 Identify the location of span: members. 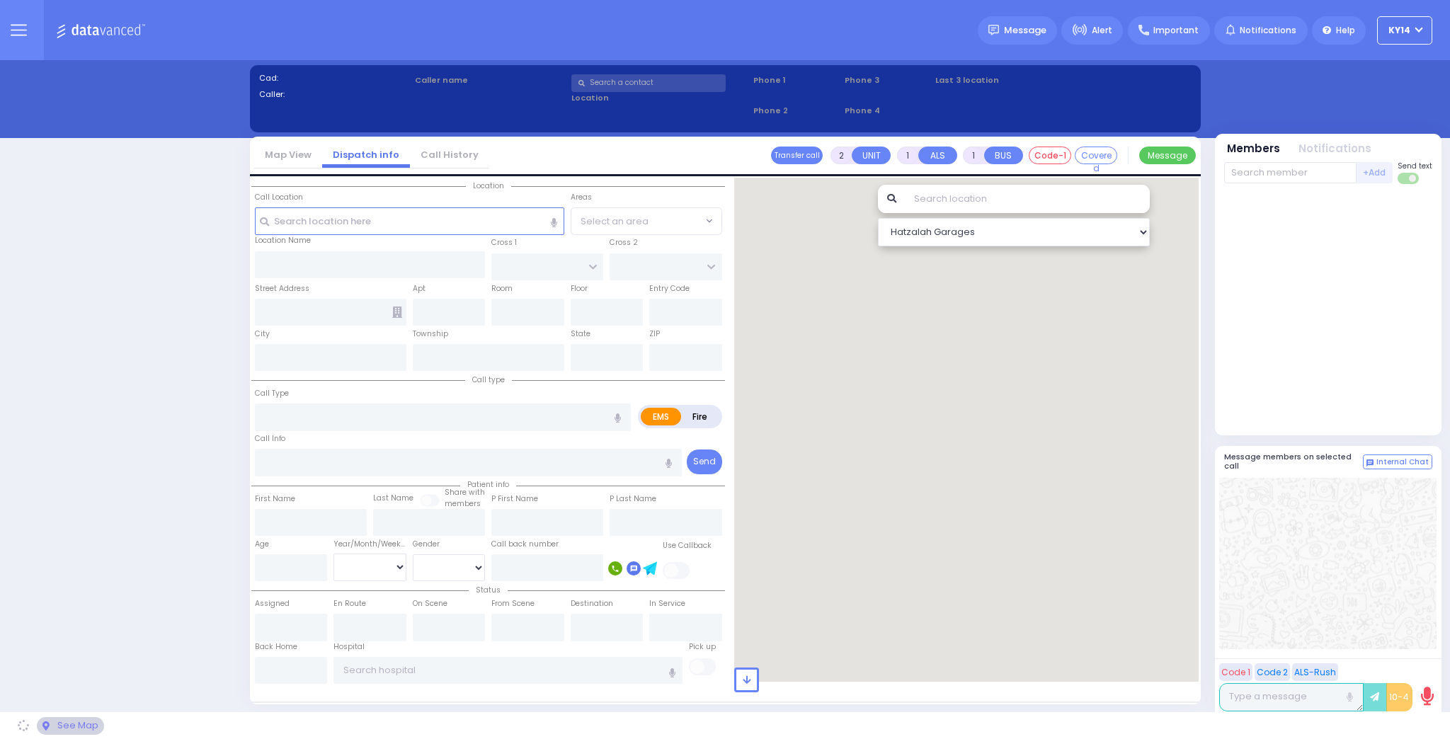
(462, 503).